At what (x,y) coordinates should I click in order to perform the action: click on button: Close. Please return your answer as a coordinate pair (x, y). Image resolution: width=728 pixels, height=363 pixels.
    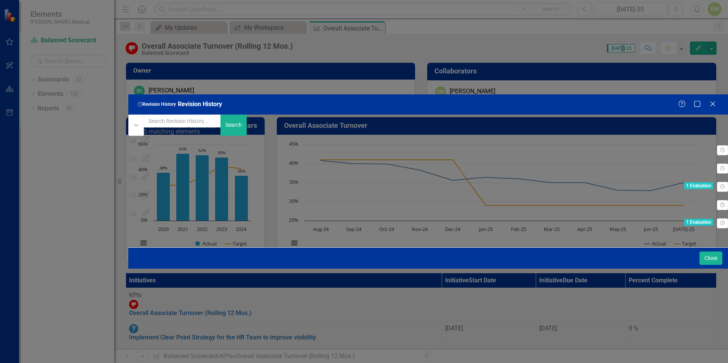
    Looking at the image, I should click on (711, 258).